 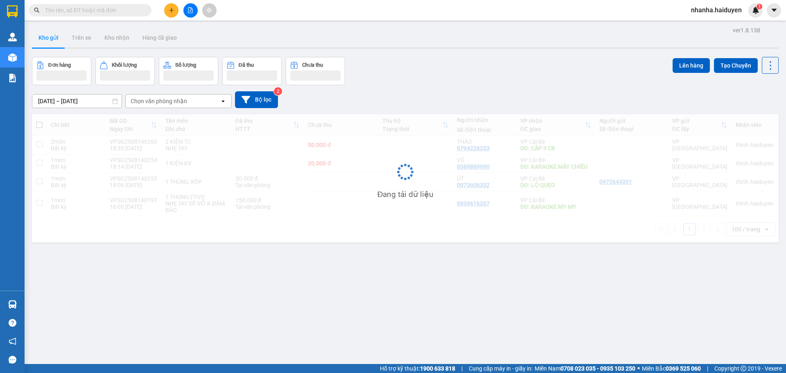 What do you see at coordinates (81, 38) in the screenshot?
I see `button: Trên xe` at bounding box center [81, 38].